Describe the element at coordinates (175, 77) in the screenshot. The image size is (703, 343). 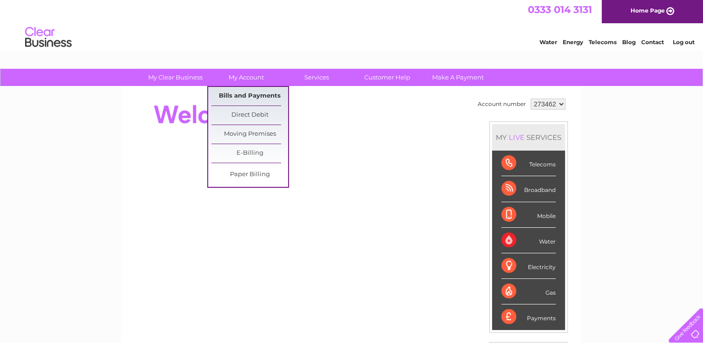
I see `a: My Clear Business` at that location.